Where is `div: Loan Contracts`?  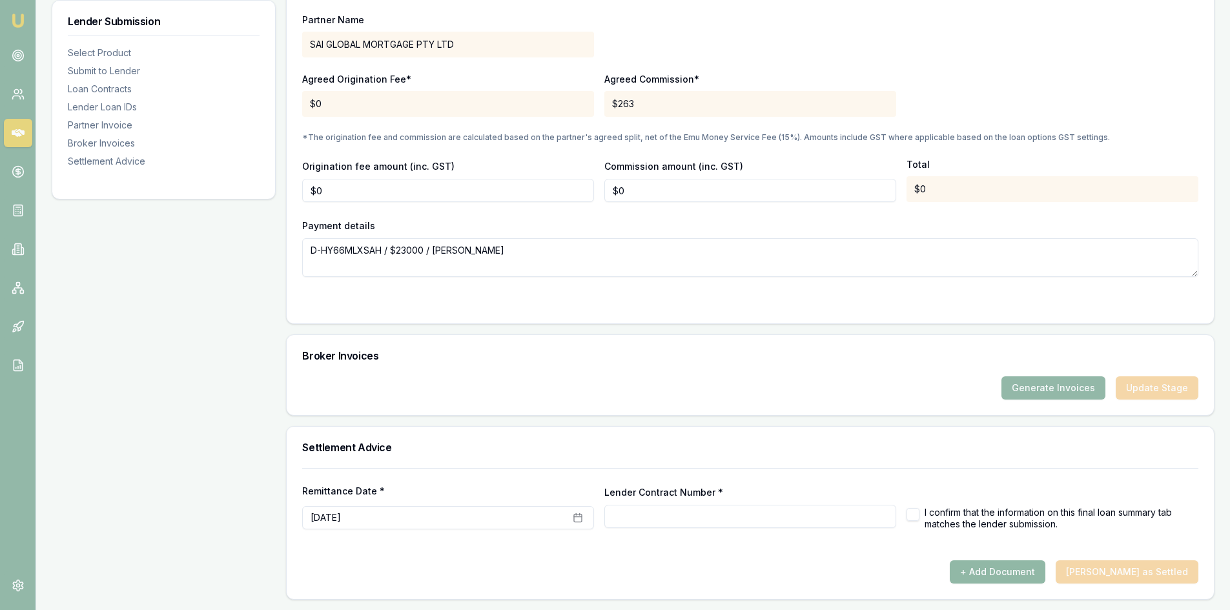 div: Loan Contracts is located at coordinates (163, 89).